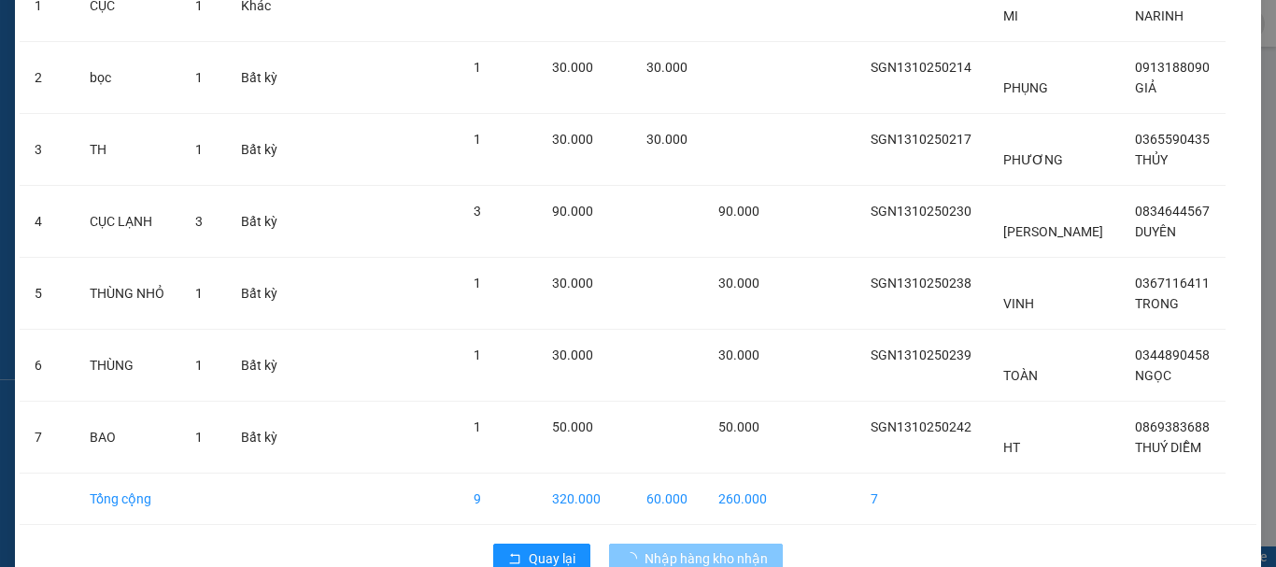 This screenshot has height=567, width=1276. I want to click on td: 6, so click(47, 365).